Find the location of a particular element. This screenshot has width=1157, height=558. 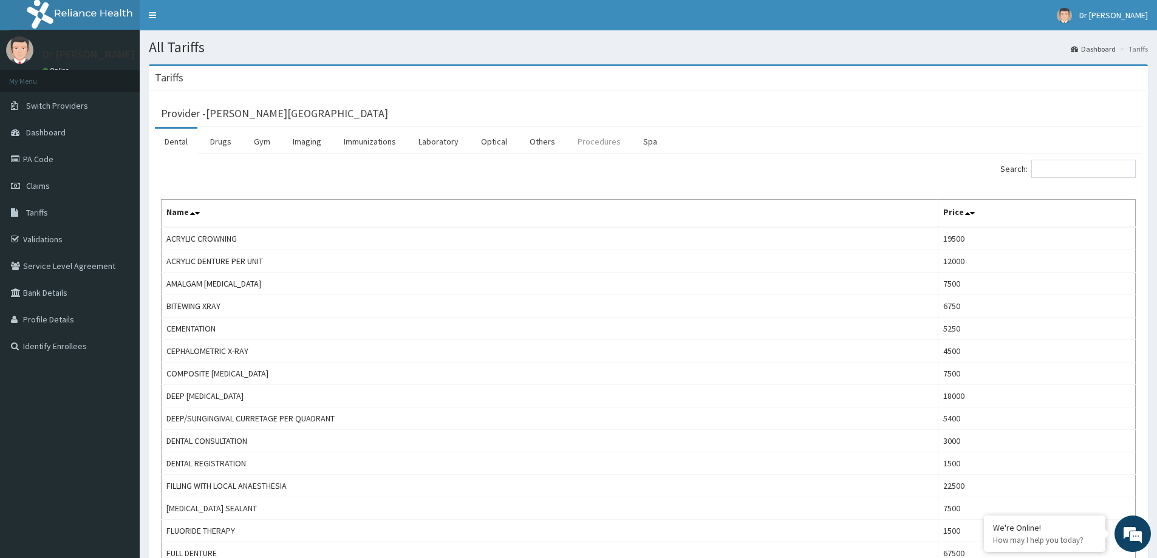

td: 5400 is located at coordinates (1036, 418).